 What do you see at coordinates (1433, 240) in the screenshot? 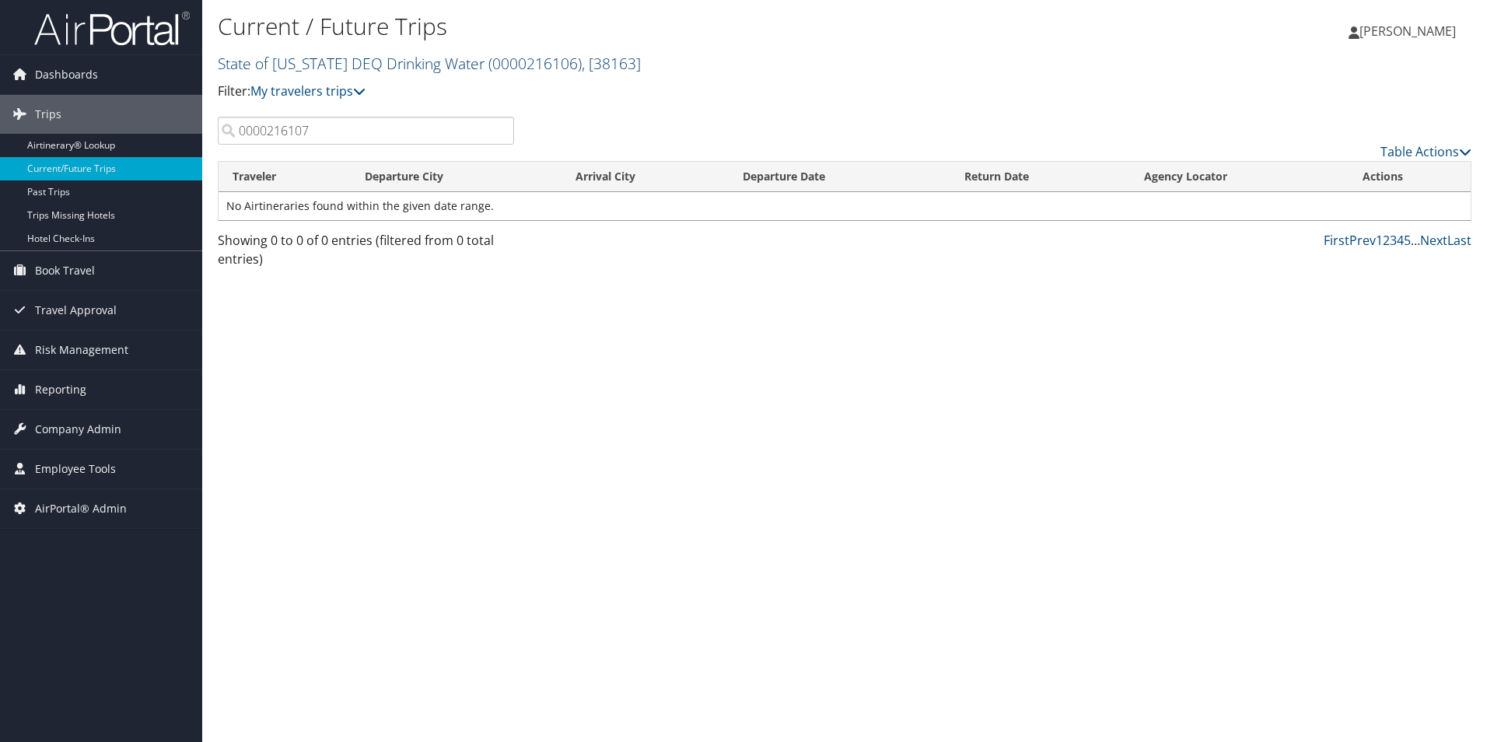
I see `a: Next` at bounding box center [1433, 240].